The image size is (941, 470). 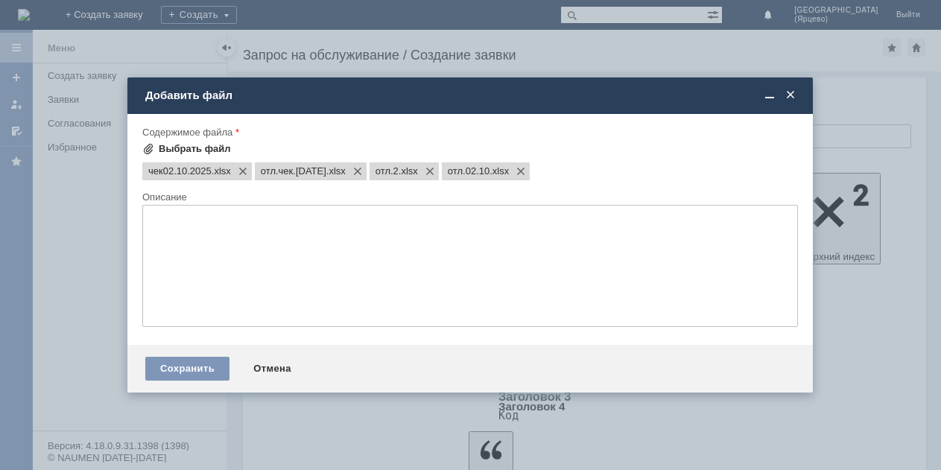 What do you see at coordinates (790, 95) in the screenshot?
I see `span: Закрыть` at bounding box center [790, 95].